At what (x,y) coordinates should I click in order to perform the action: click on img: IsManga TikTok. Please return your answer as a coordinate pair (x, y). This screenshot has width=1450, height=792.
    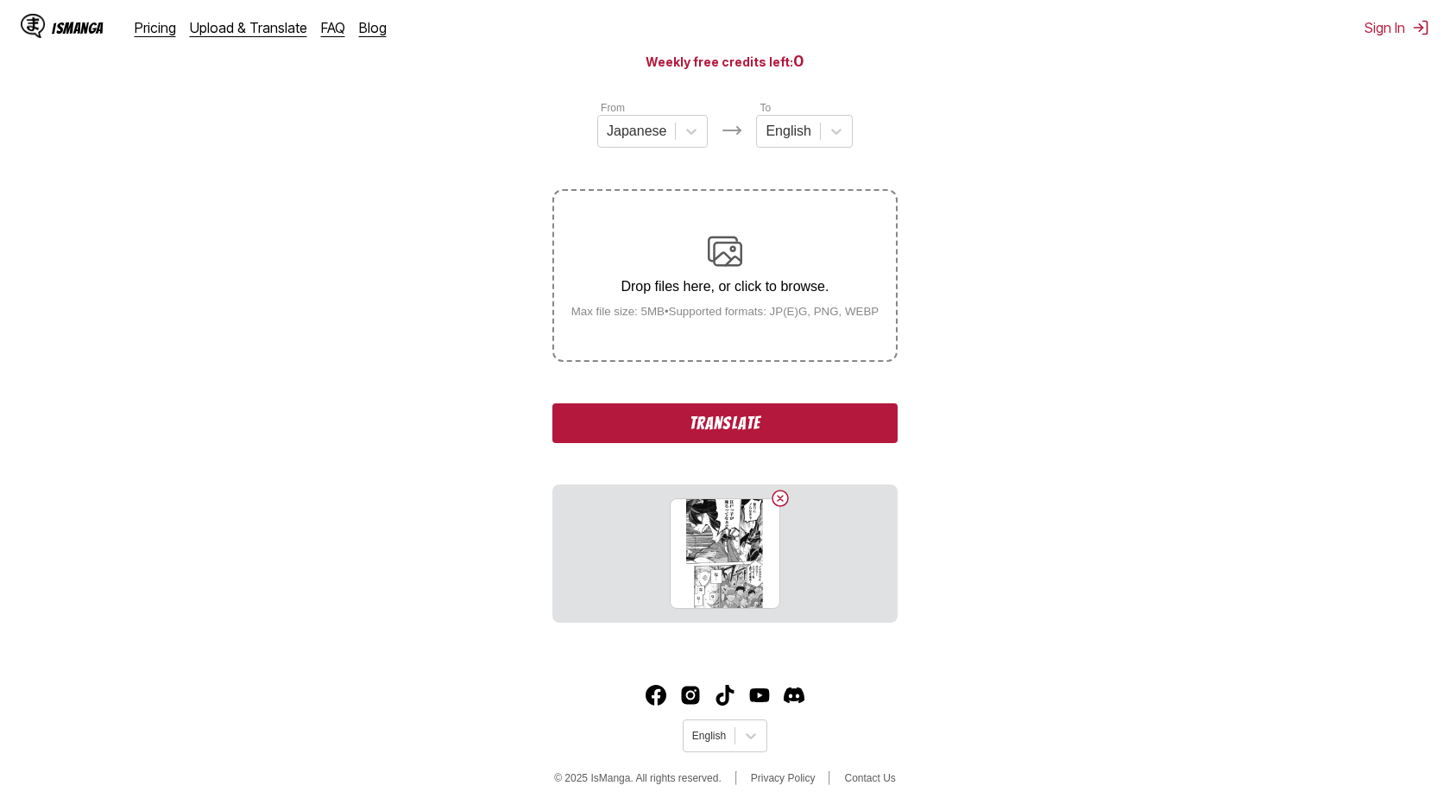
    Looking at the image, I should click on (725, 695).